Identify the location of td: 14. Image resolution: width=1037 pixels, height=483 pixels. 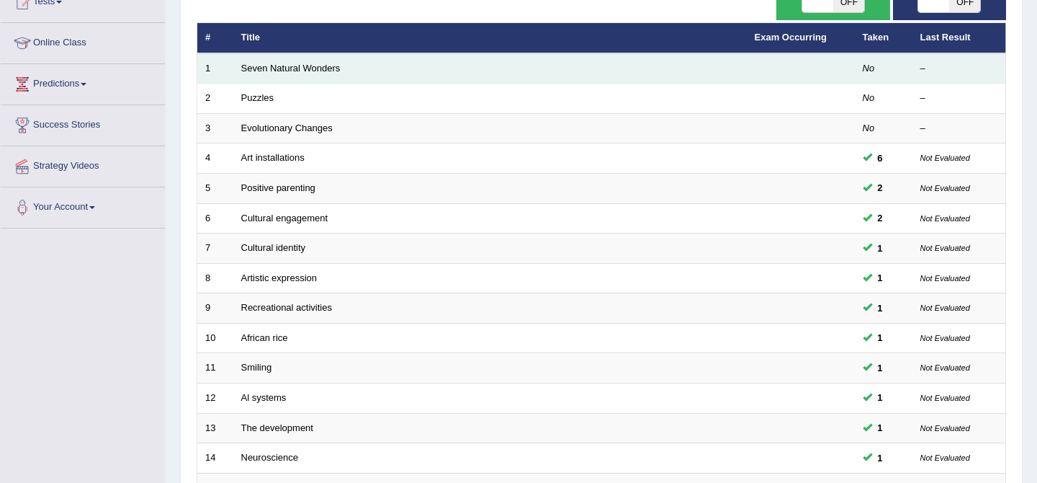
(215, 458).